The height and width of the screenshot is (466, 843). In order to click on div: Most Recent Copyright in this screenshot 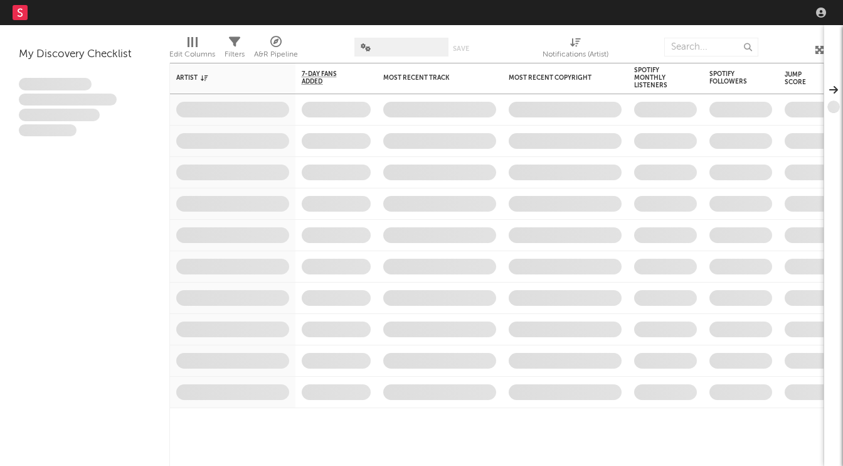, I will do `click(556, 78)`.